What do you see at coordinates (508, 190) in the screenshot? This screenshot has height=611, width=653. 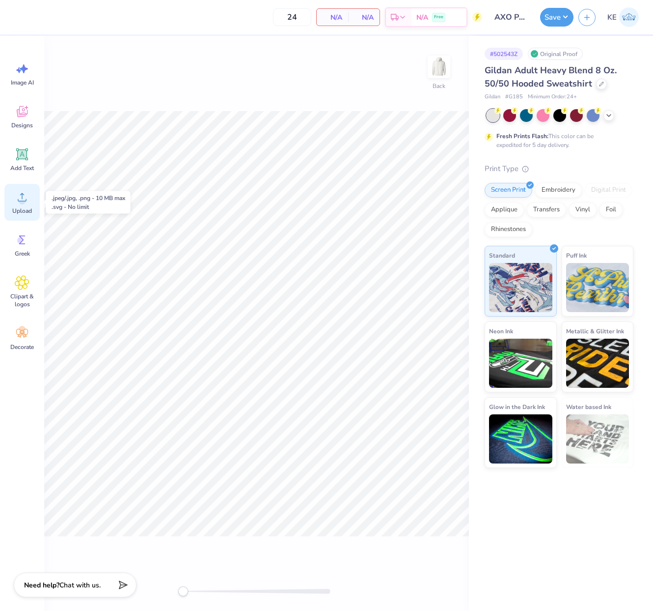 I see `div: Screen Print` at bounding box center [508, 190].